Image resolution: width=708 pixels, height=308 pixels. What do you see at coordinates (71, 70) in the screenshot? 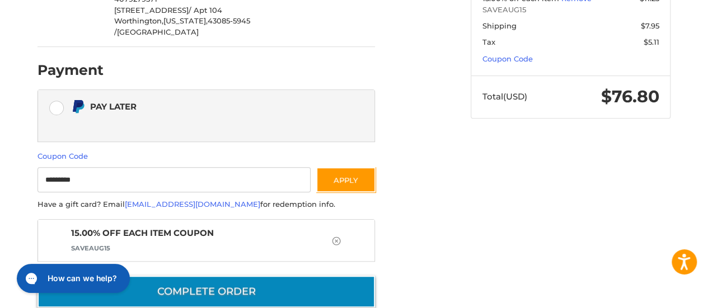
I see `h2: Payment` at bounding box center [71, 70].